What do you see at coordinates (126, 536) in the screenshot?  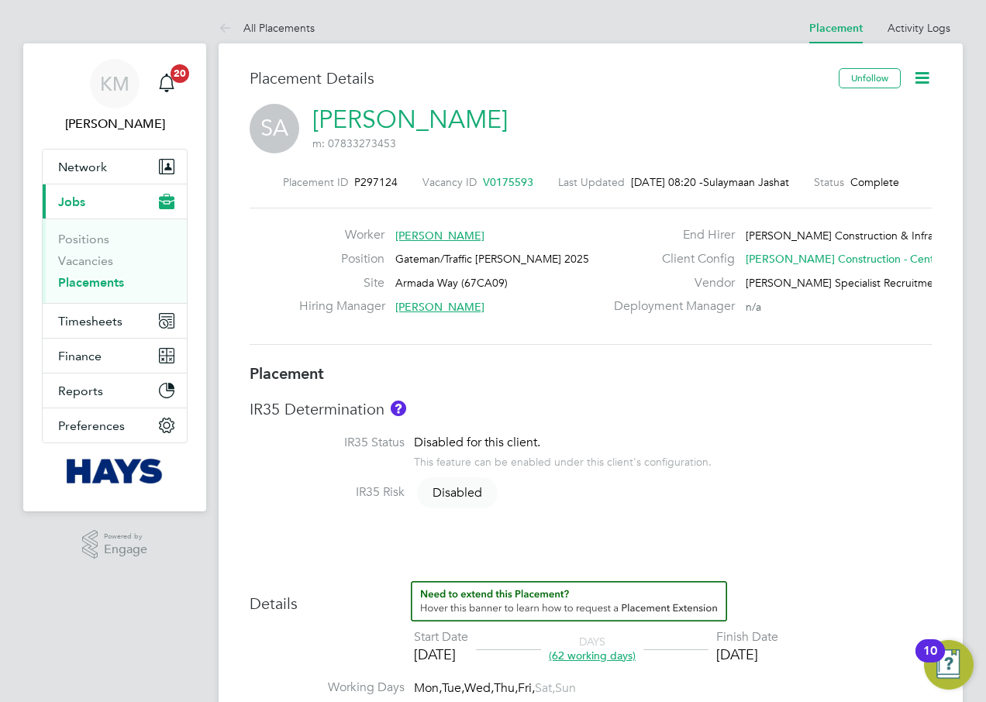 I see `span: Powered by` at bounding box center [126, 536].